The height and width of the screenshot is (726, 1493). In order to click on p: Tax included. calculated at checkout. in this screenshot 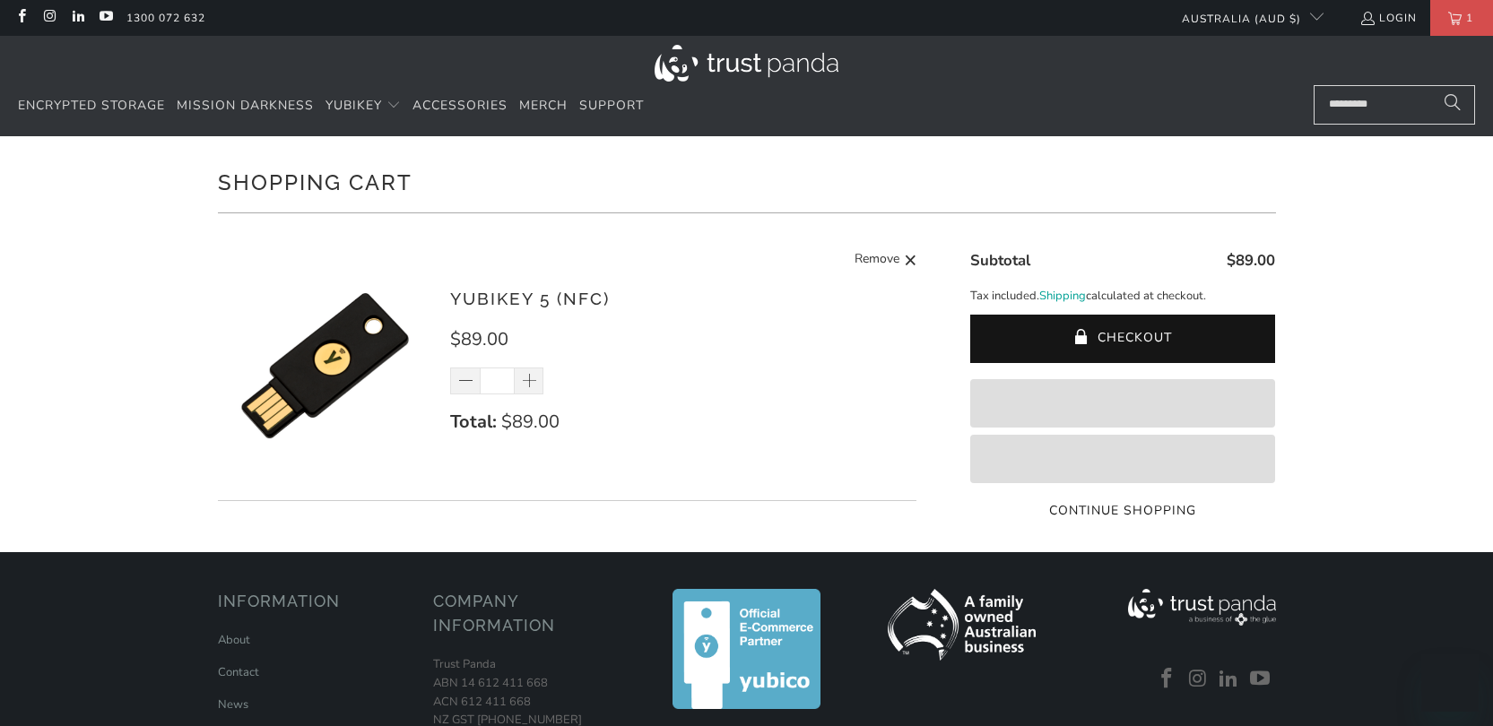, I will do `click(1123, 296)`.